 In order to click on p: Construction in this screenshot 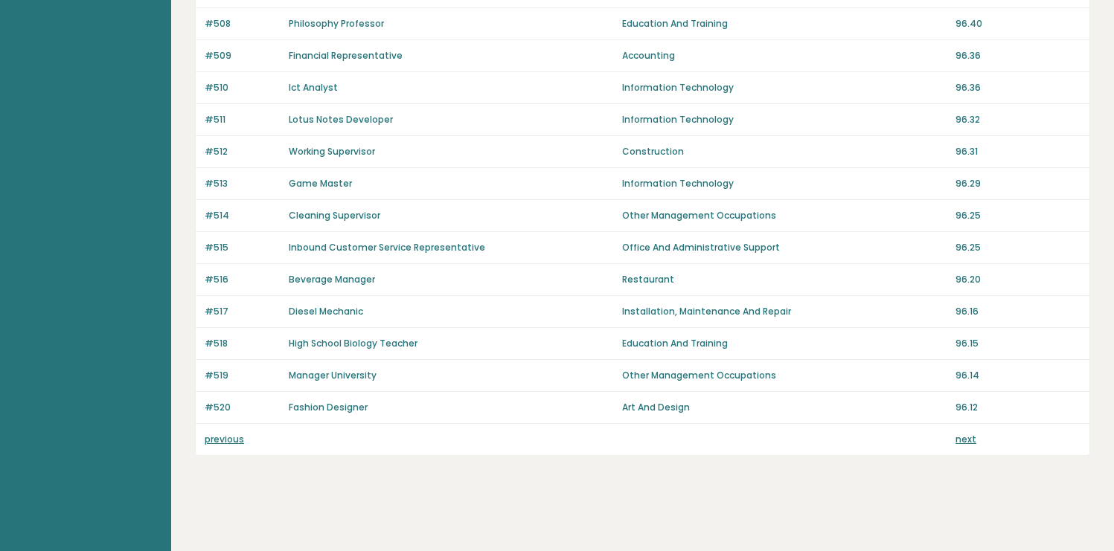, I will do `click(784, 152)`.